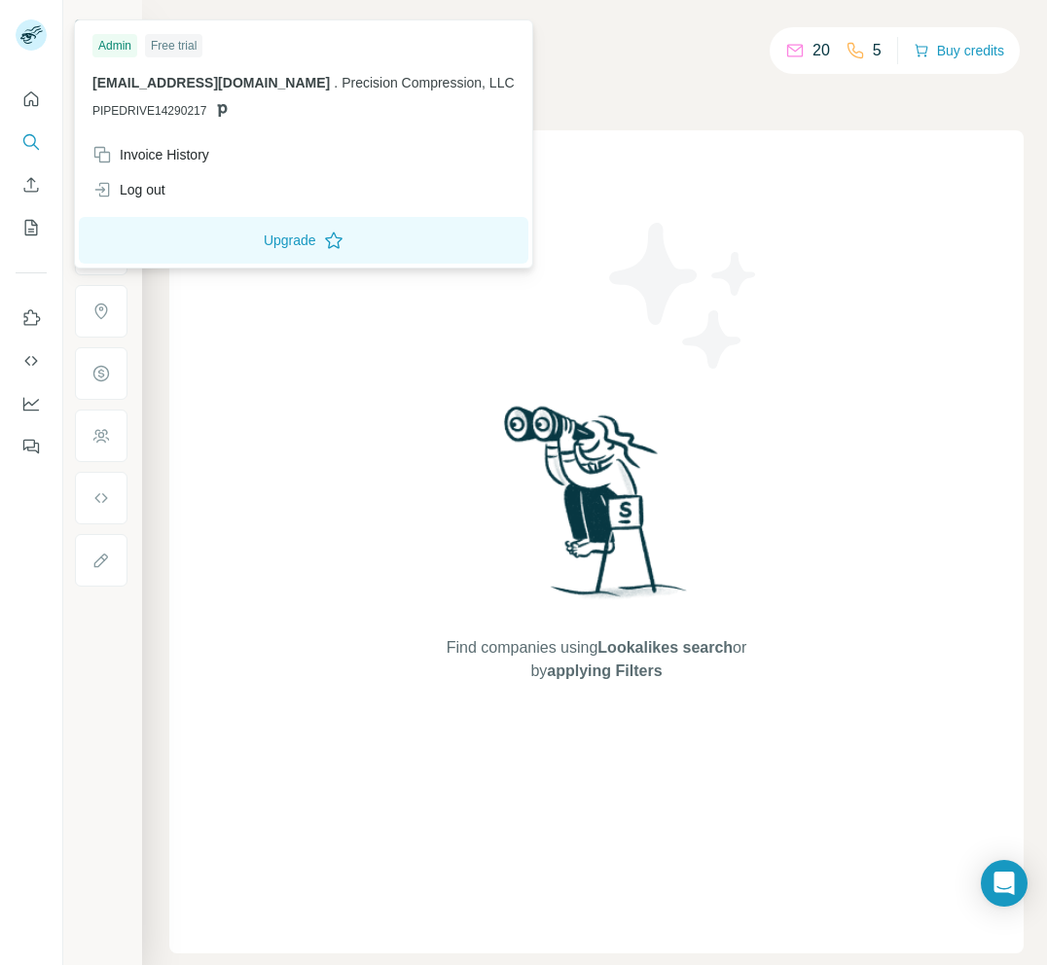 The width and height of the screenshot is (1047, 965). I want to click on button: Use Surfe on LinkedIn, so click(31, 318).